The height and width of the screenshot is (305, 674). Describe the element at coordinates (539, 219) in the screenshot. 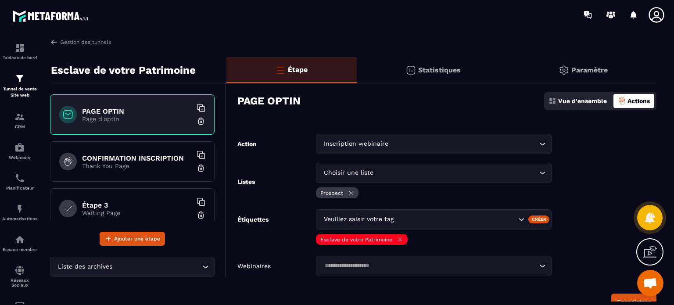

I see `div: Créer` at that location.